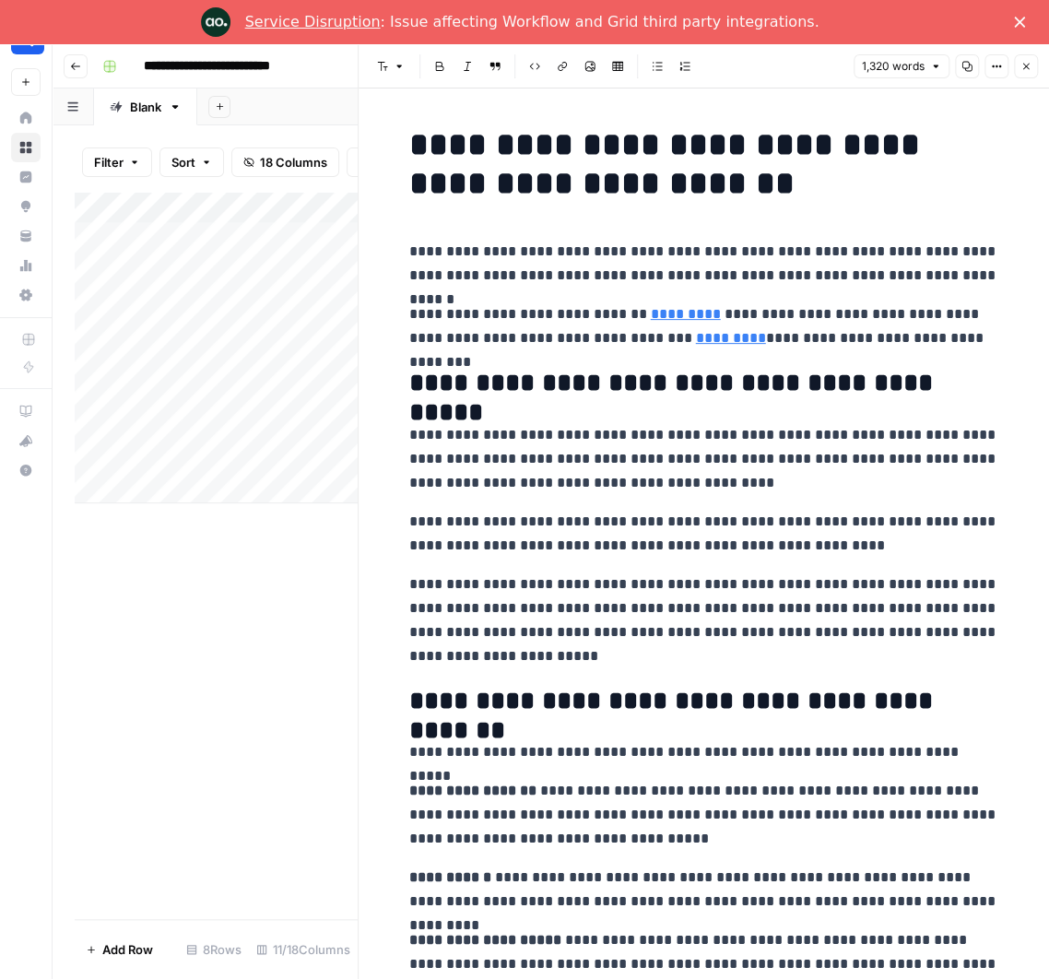 This screenshot has height=979, width=1049. What do you see at coordinates (26, 470) in the screenshot?
I see `button: Help + Support` at bounding box center [26, 470].